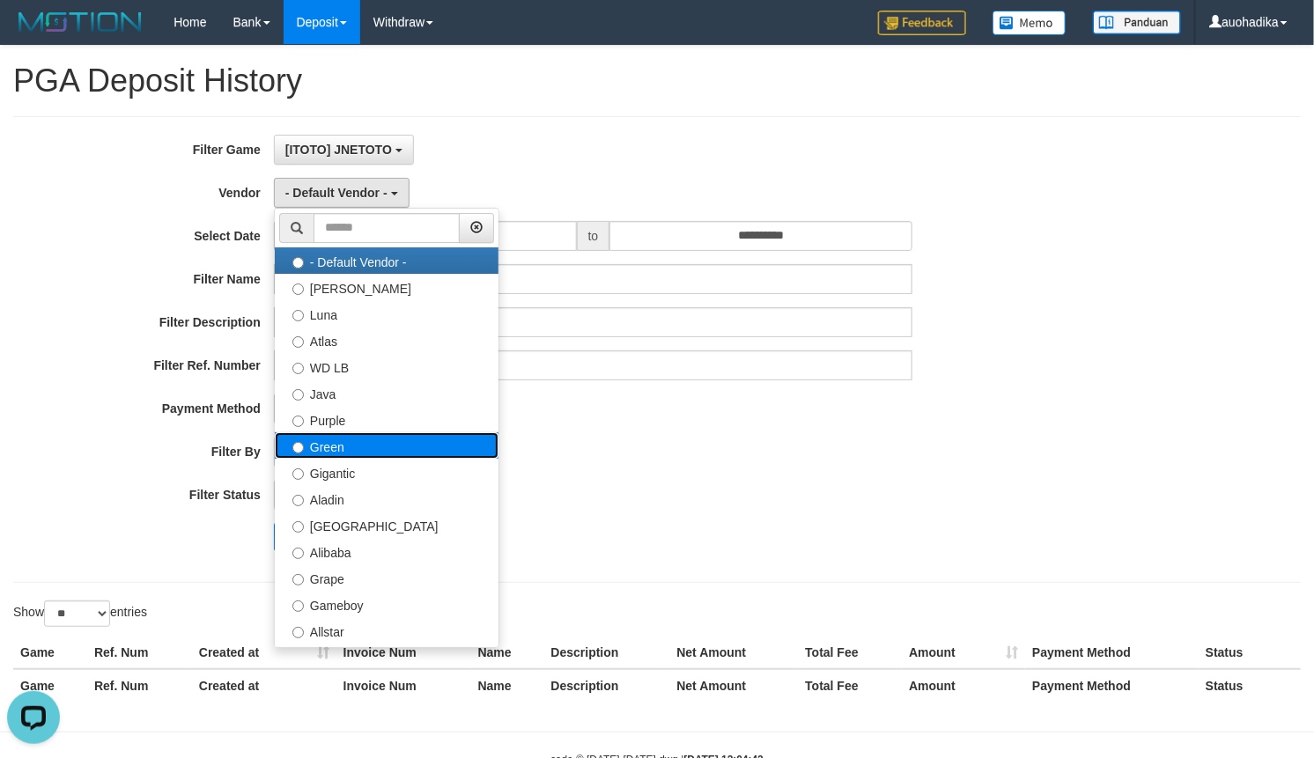 Image resolution: width=1314 pixels, height=758 pixels. What do you see at coordinates (80, 614) in the screenshot?
I see `label: Show entries` at bounding box center [80, 614].